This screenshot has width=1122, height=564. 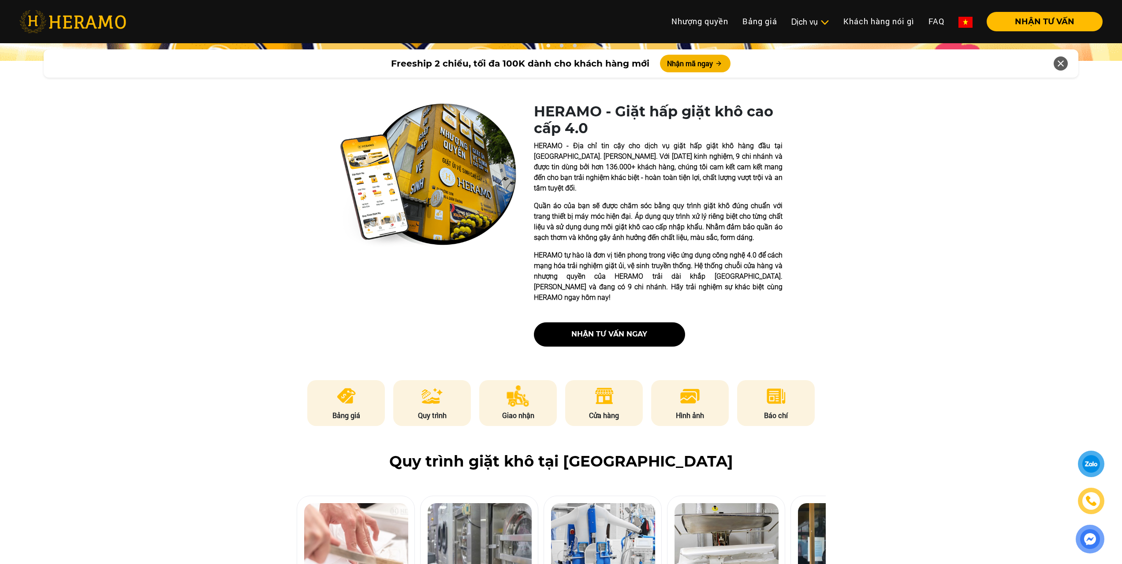 What do you see at coordinates (604, 415) in the screenshot?
I see `p: Cửa hàng` at bounding box center [604, 415].